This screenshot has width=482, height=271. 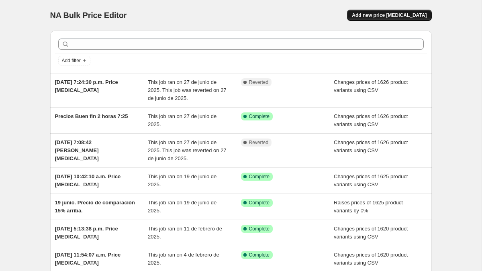 What do you see at coordinates (185, 232) in the screenshot?
I see `span: This job ran on 11 de febrero de 2025.` at bounding box center [185, 232].